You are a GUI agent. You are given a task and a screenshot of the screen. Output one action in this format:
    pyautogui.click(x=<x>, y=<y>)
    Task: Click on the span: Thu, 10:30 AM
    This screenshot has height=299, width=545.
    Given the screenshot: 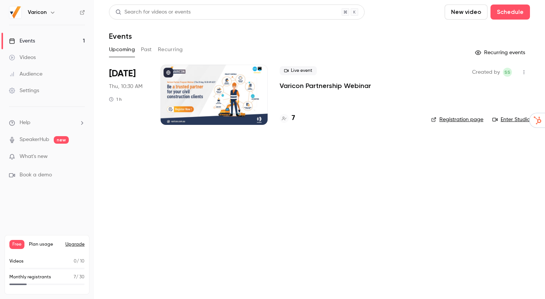 What is the action you would take?
    pyautogui.click(x=125, y=86)
    